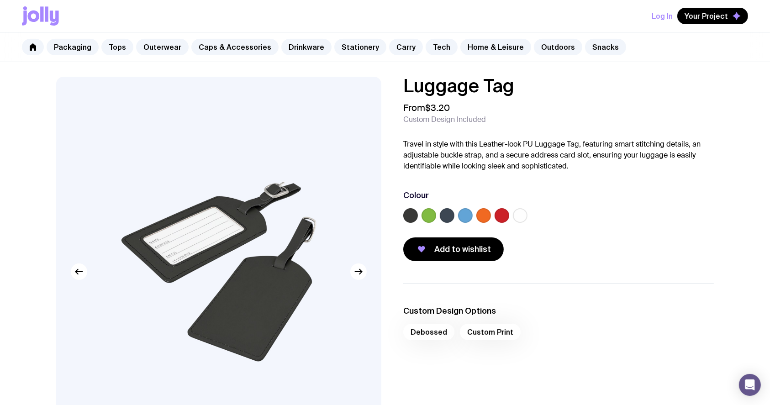 The width and height of the screenshot is (770, 405). I want to click on a: Snacks, so click(605, 47).